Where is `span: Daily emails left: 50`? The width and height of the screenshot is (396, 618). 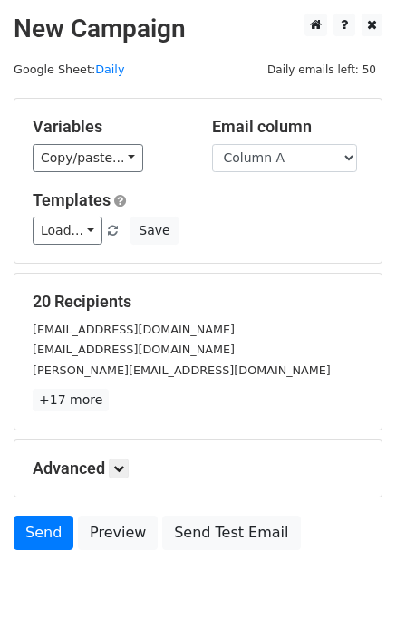
span: Daily emails left: 50 is located at coordinates (322, 70).